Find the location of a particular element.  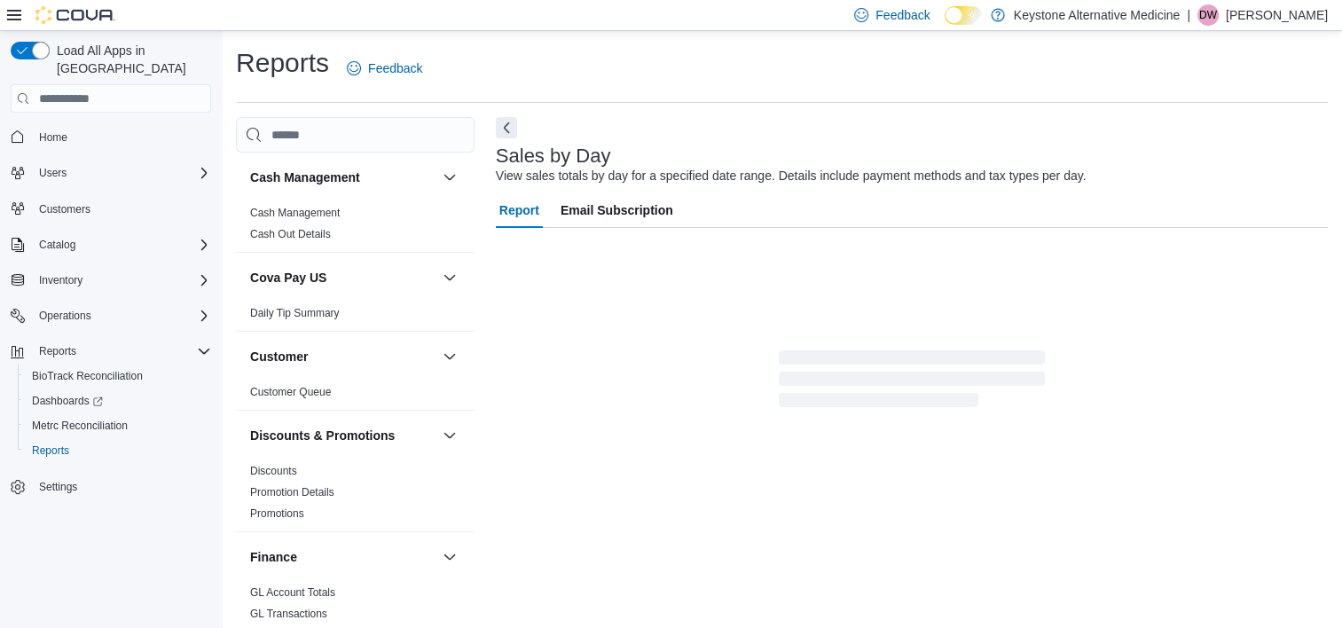

a: GL Account Totals is located at coordinates (293, 592).